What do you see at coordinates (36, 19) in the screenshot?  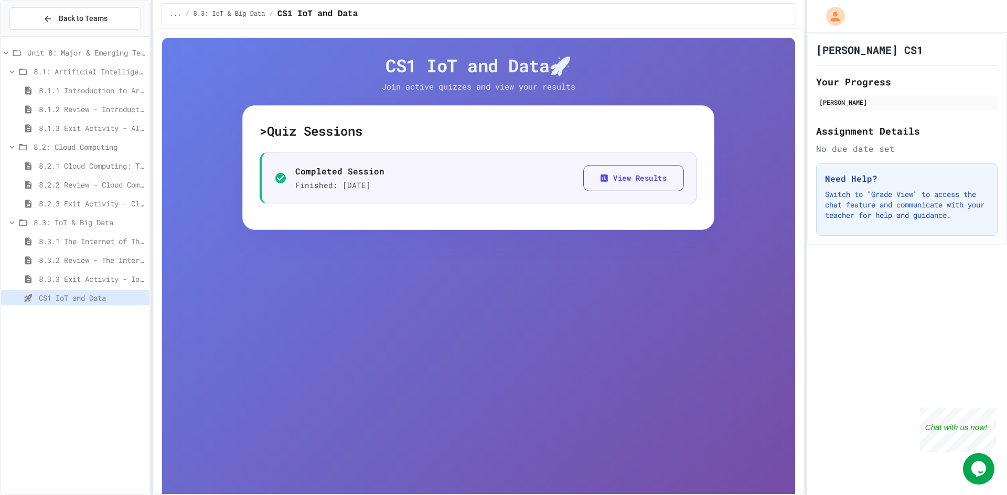 I see `p: Chat with us now!` at bounding box center [36, 19].